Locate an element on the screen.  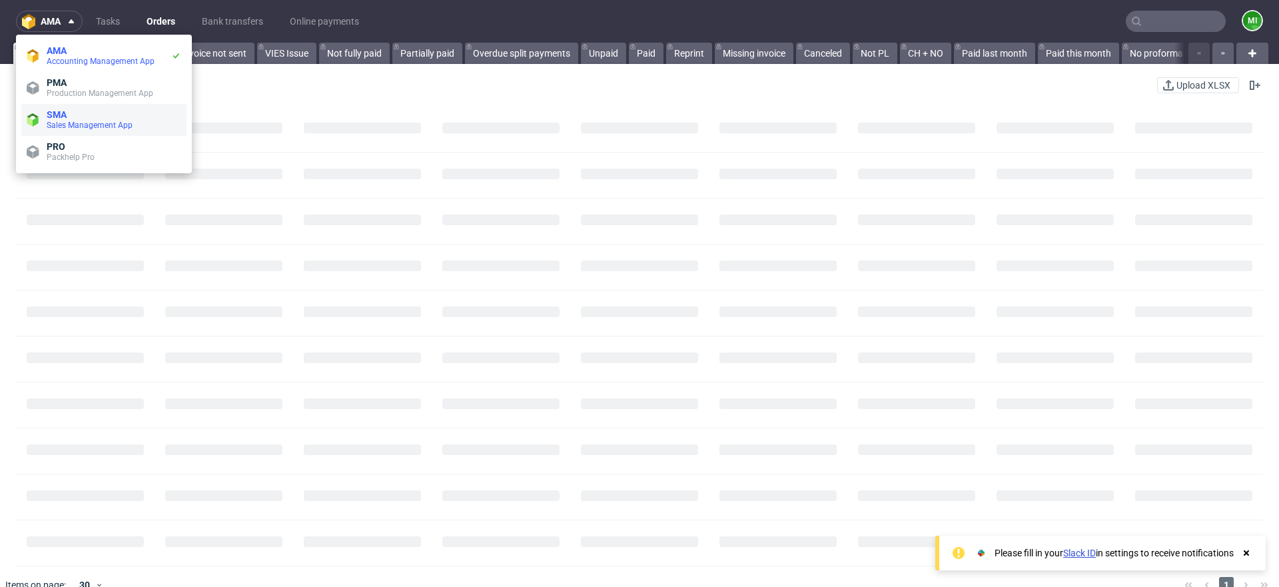
span: AMA is located at coordinates (57, 51).